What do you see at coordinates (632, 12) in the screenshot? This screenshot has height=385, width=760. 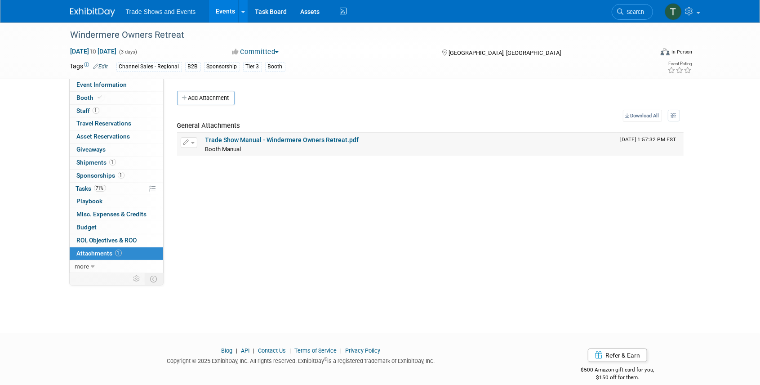 I see `a: Search` at bounding box center [632, 12].